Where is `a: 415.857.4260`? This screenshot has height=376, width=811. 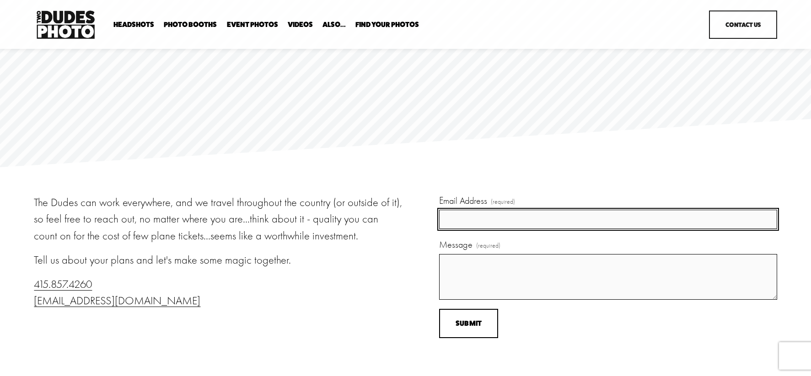 a: 415.857.4260 is located at coordinates (63, 284).